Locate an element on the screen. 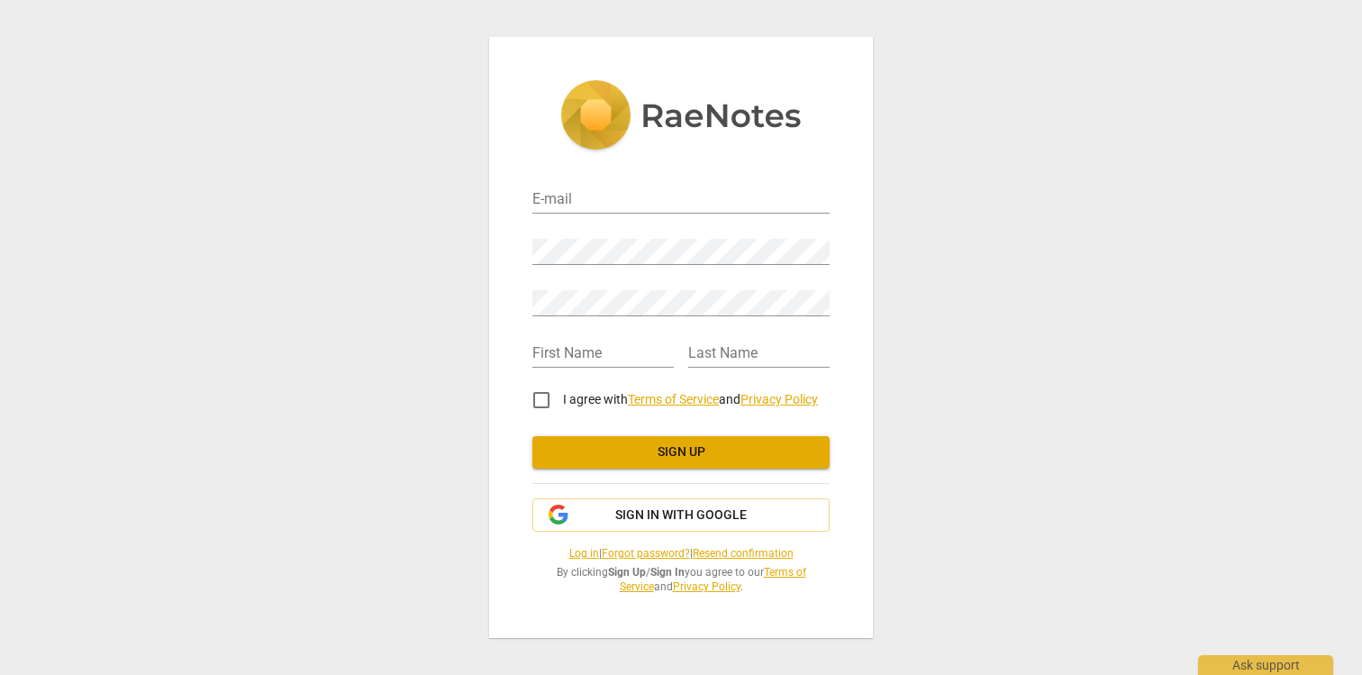 The width and height of the screenshot is (1362, 675). button: Sign up is located at coordinates (681, 452).